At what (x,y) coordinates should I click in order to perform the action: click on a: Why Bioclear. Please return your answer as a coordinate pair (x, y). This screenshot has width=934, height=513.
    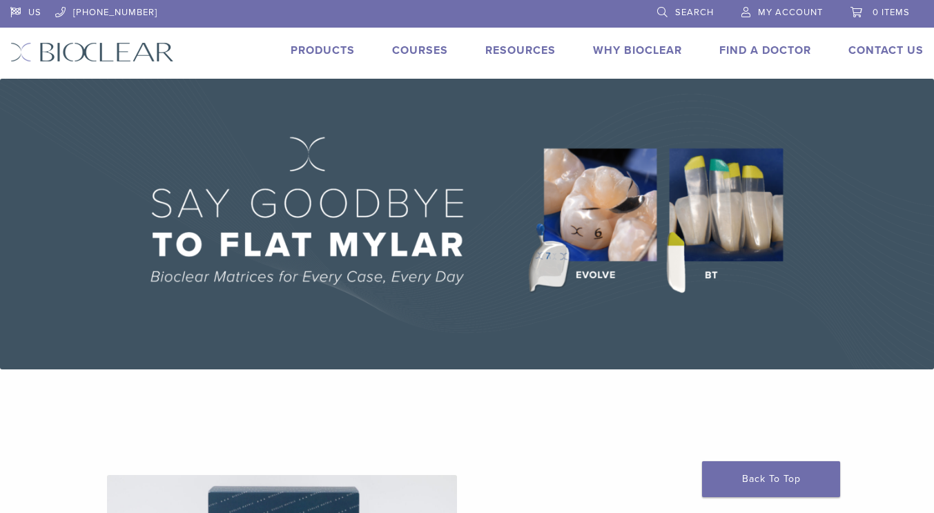
    Looking at the image, I should click on (637, 50).